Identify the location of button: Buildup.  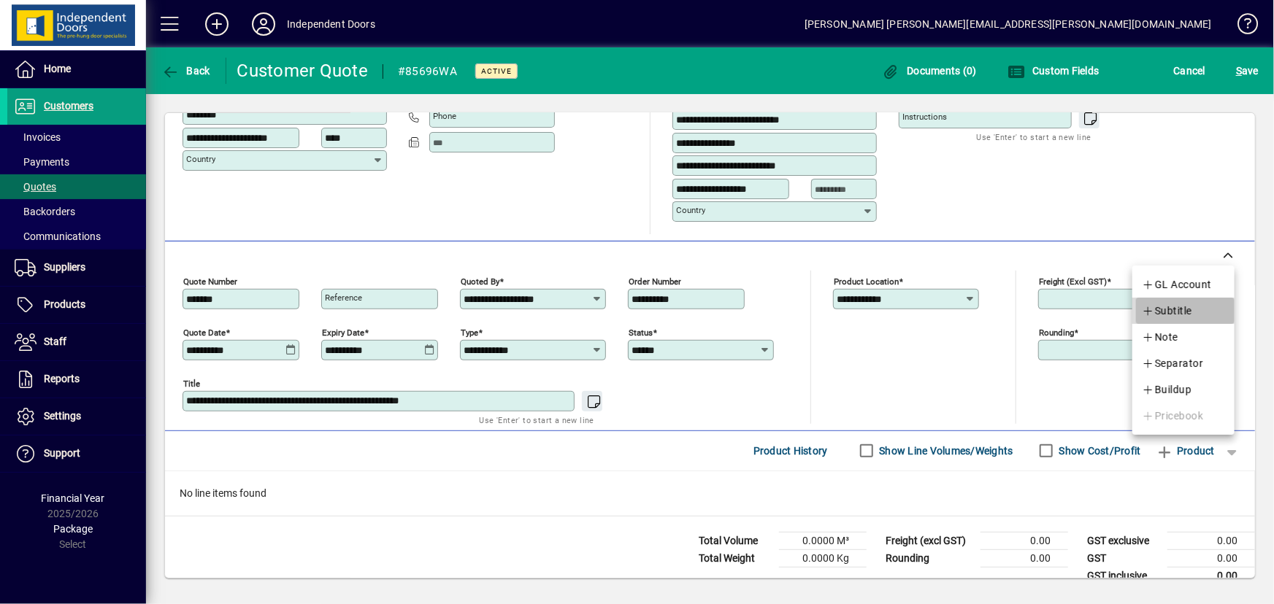
(1183, 390).